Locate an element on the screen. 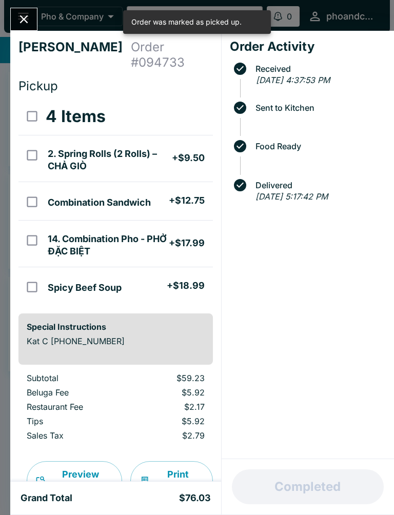 The image size is (394, 515). p: Tips is located at coordinates (73, 421).